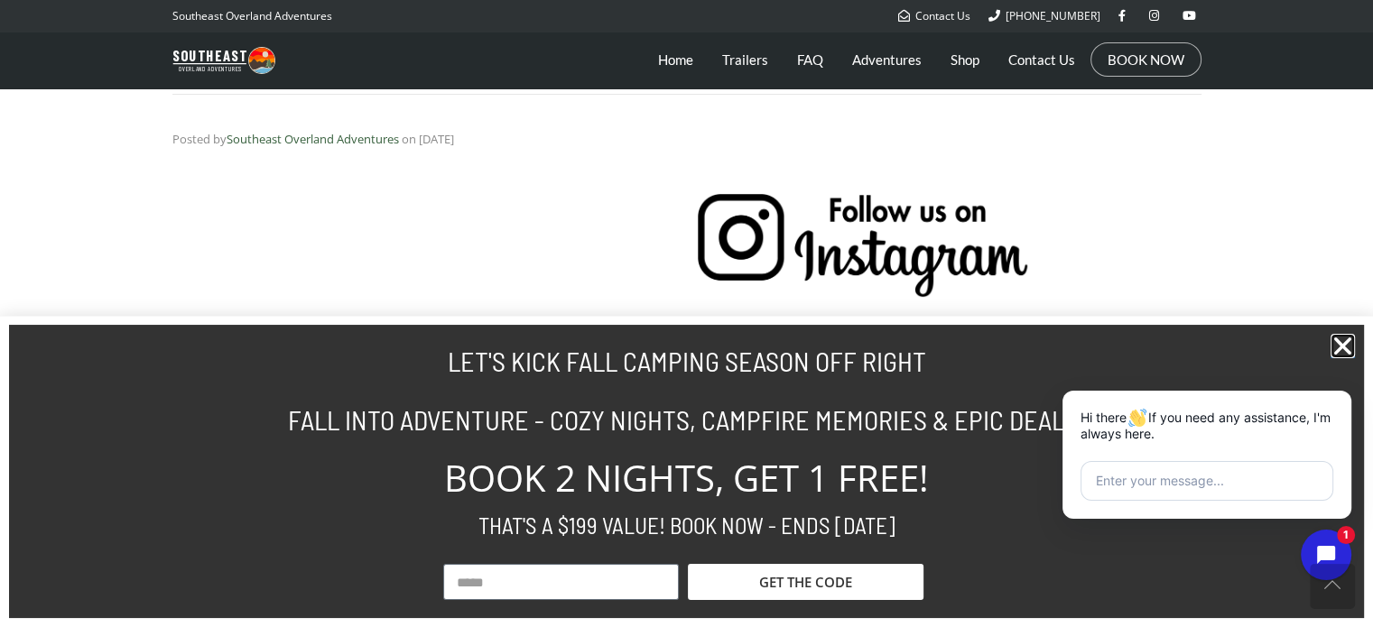 The image size is (1373, 627). Describe the element at coordinates (224, 60) in the screenshot. I see `img: Southeast Overland Adventures` at that location.